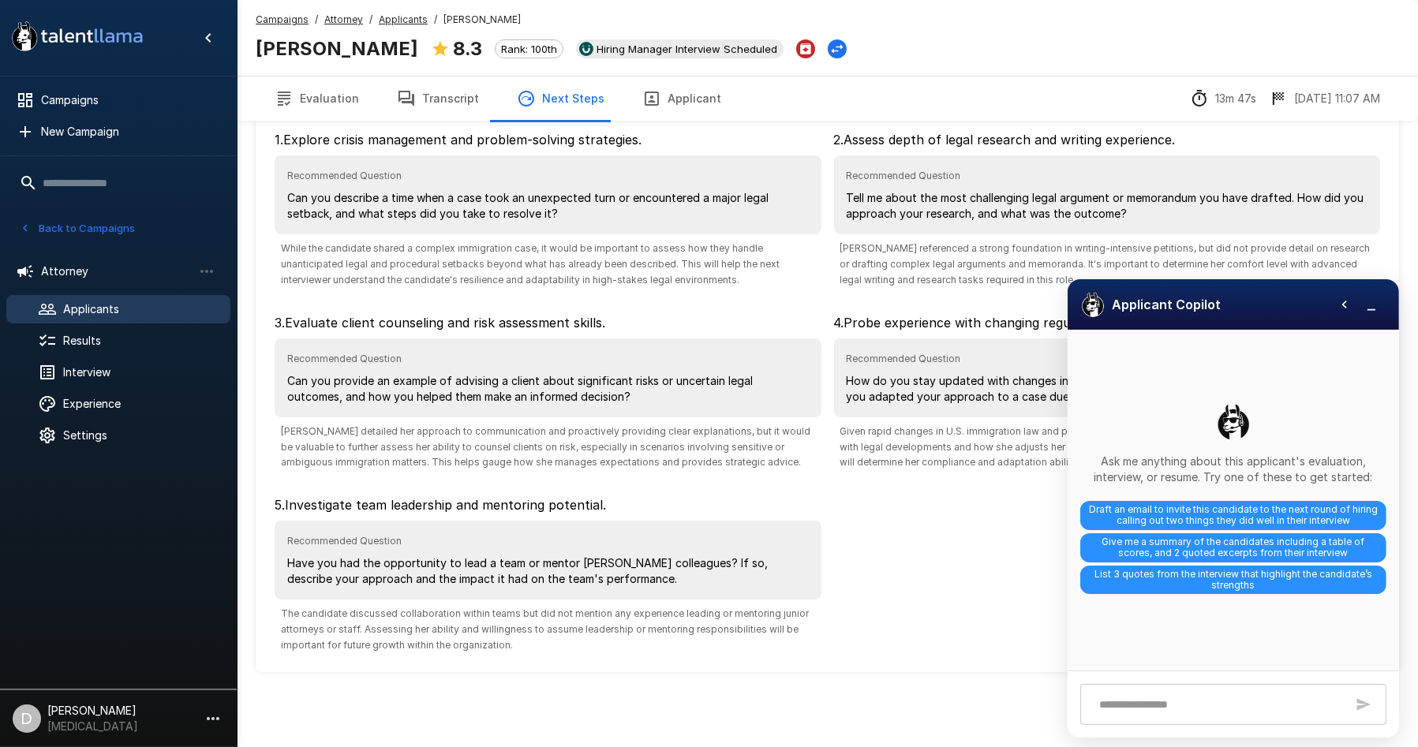 Image resolution: width=1418 pixels, height=747 pixels. What do you see at coordinates (1233, 469) in the screenshot?
I see `p: Ask me anything about this applicant's evaluation, interview, or resume. Try one of these to get ...` at bounding box center [1233, 469].